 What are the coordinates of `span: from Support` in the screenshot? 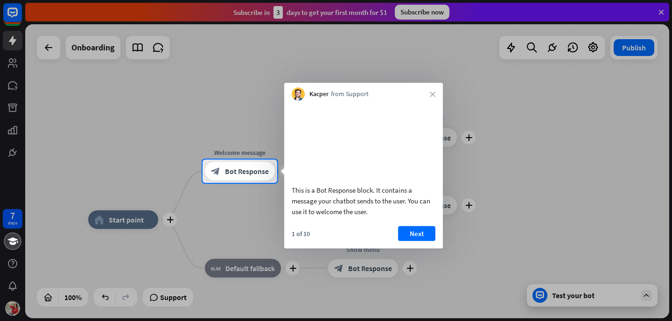 It's located at (349, 94).